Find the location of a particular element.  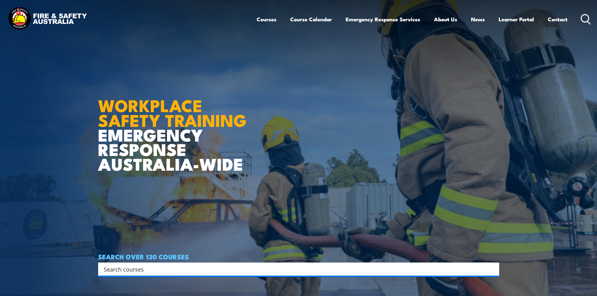

a: Contact is located at coordinates (558, 19).